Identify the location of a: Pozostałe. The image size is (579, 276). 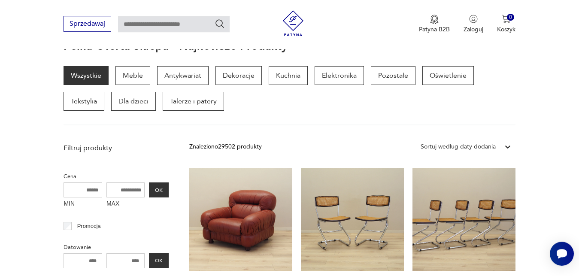
(393, 75).